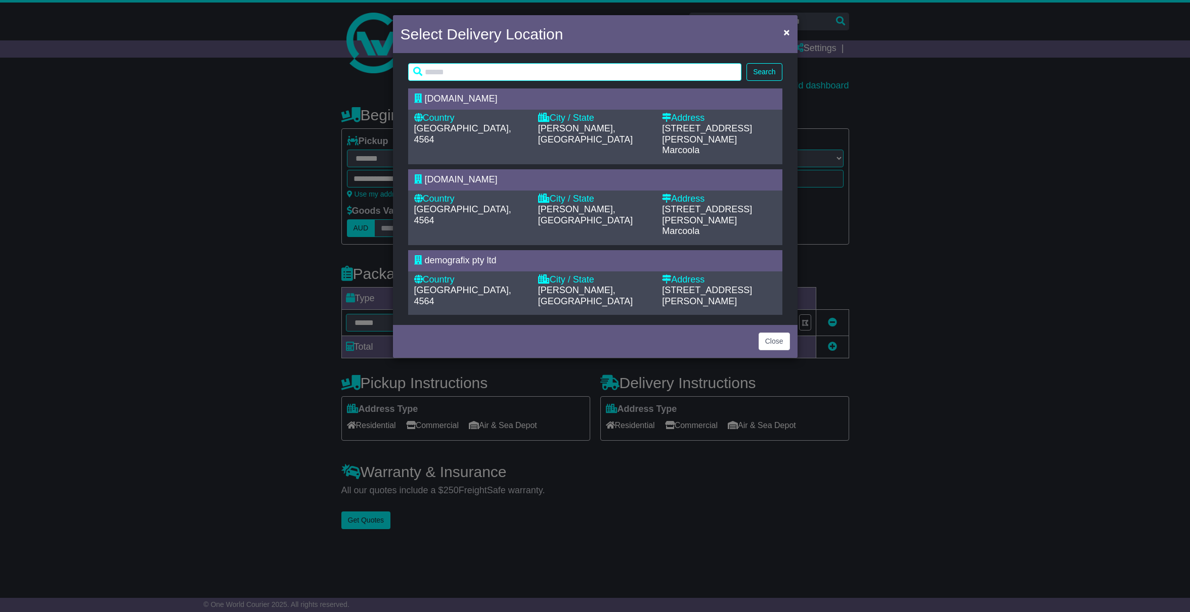  What do you see at coordinates (461, 260) in the screenshot?
I see `span: demografix pty ltd` at bounding box center [461, 260].